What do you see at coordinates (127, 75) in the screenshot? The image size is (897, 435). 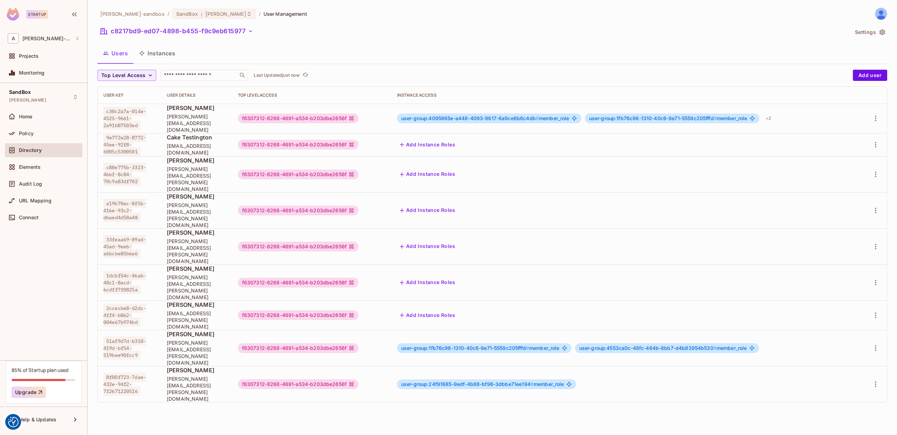 I see `button: Top Level Access` at bounding box center [127, 75].